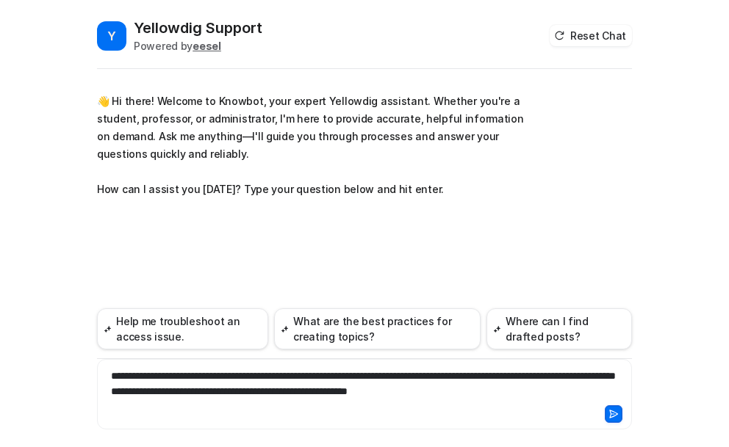 This screenshot has height=447, width=729. What do you see at coordinates (311, 145) in the screenshot?
I see `p: 👋 Hi there! Welcome to Knowbot, your expert Yellowdig assistant. Whether you're a student, profes...` at bounding box center [311, 145].